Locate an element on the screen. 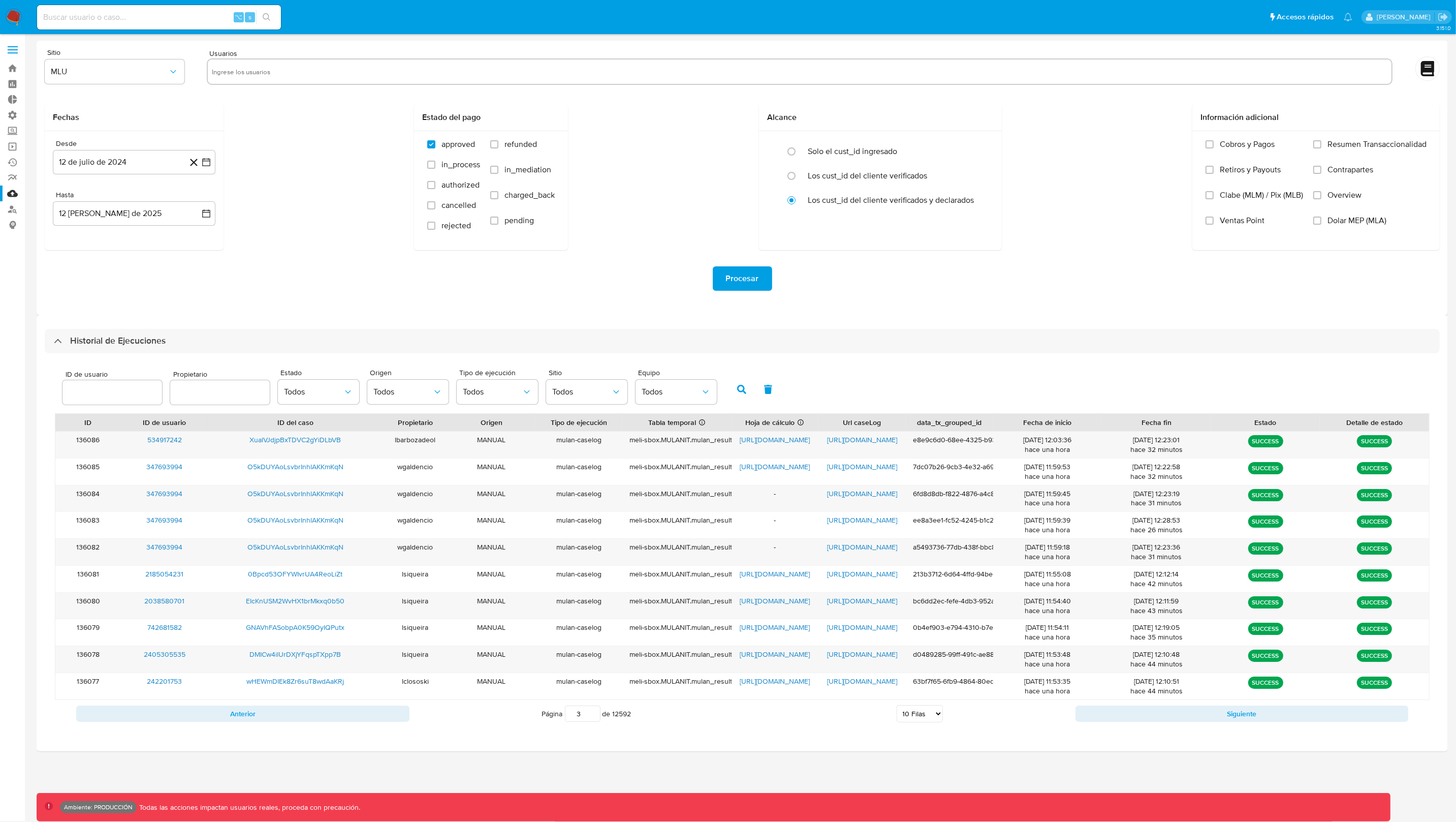 The image size is (1456, 822). p: Ambiente: PRODUCCIÓN is located at coordinates (98, 807).